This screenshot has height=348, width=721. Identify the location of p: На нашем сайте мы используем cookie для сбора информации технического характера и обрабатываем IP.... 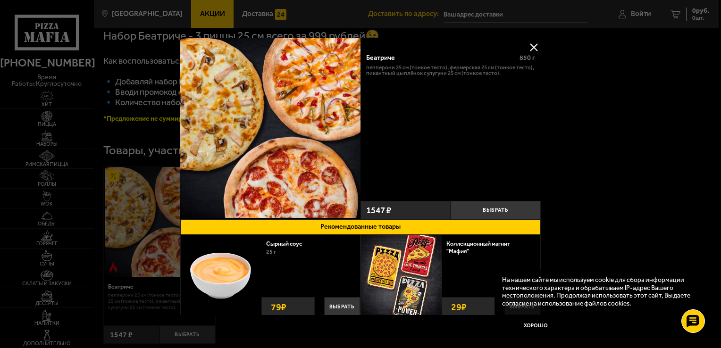
(600, 292).